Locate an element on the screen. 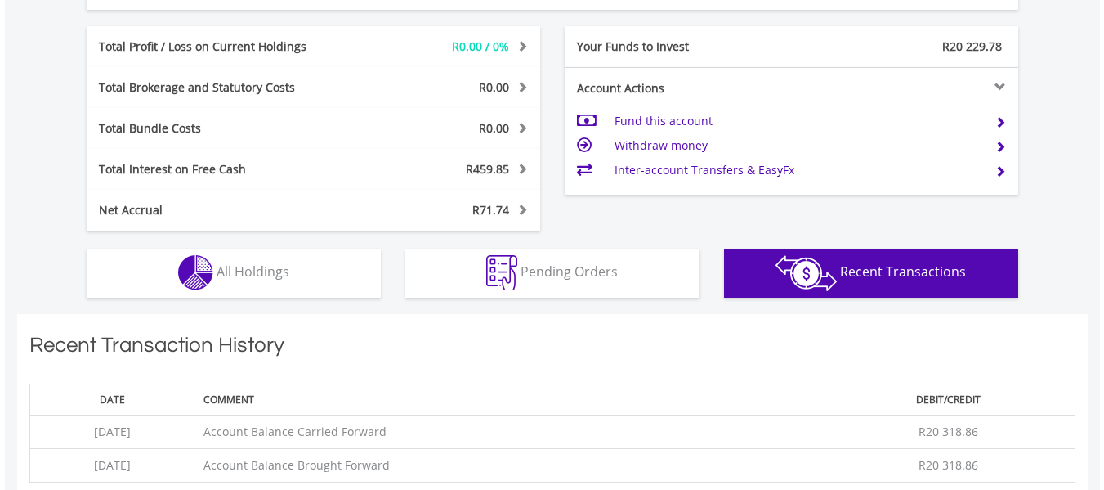 The height and width of the screenshot is (490, 1104). div: Your Funds to Invest is located at coordinates (678, 47).